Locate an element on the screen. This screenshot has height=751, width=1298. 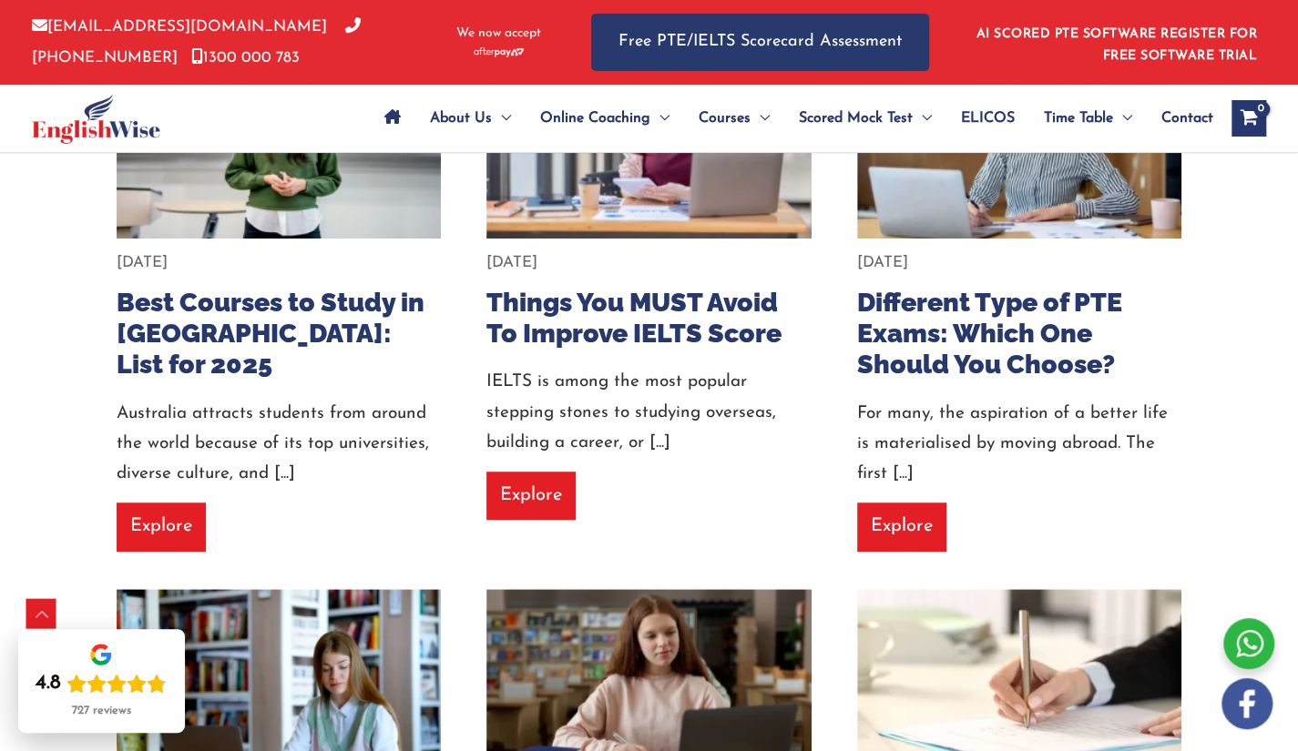
a: Different Type of PTE Exams: Which One Should You Choose? is located at coordinates (989, 333).